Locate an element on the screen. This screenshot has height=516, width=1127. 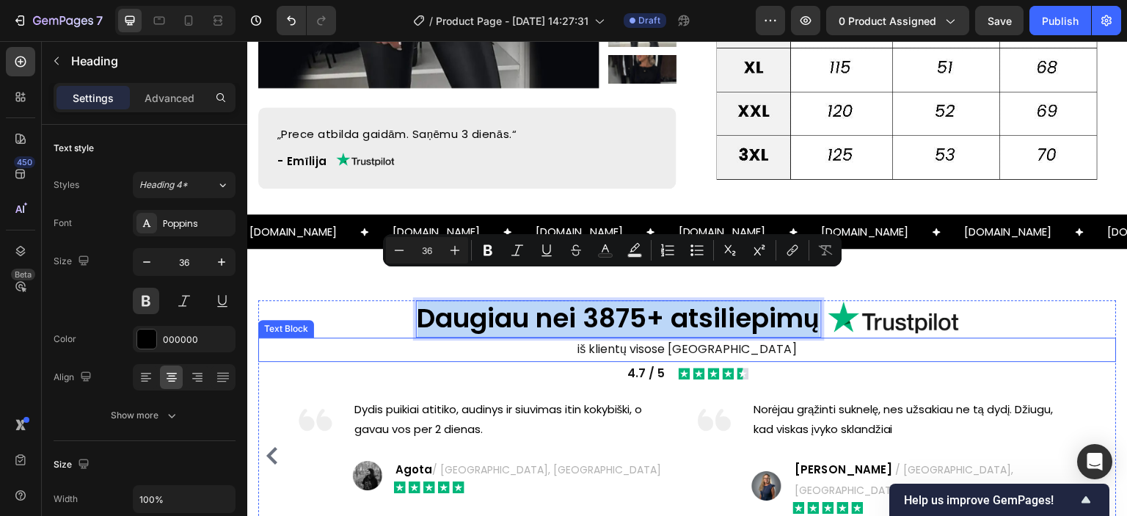
span: Heading 4* is located at coordinates (164, 185).